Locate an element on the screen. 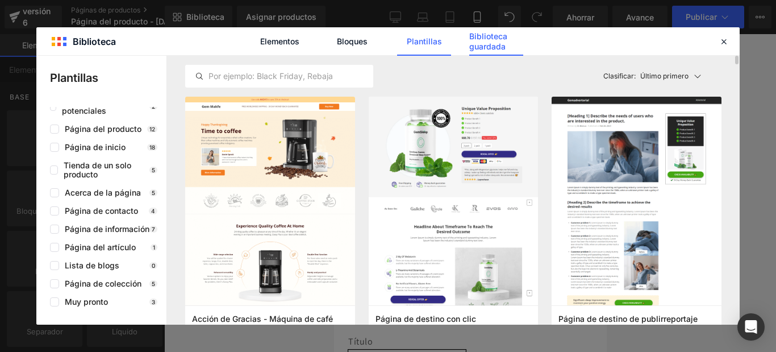  font: 4 is located at coordinates (153, 211).